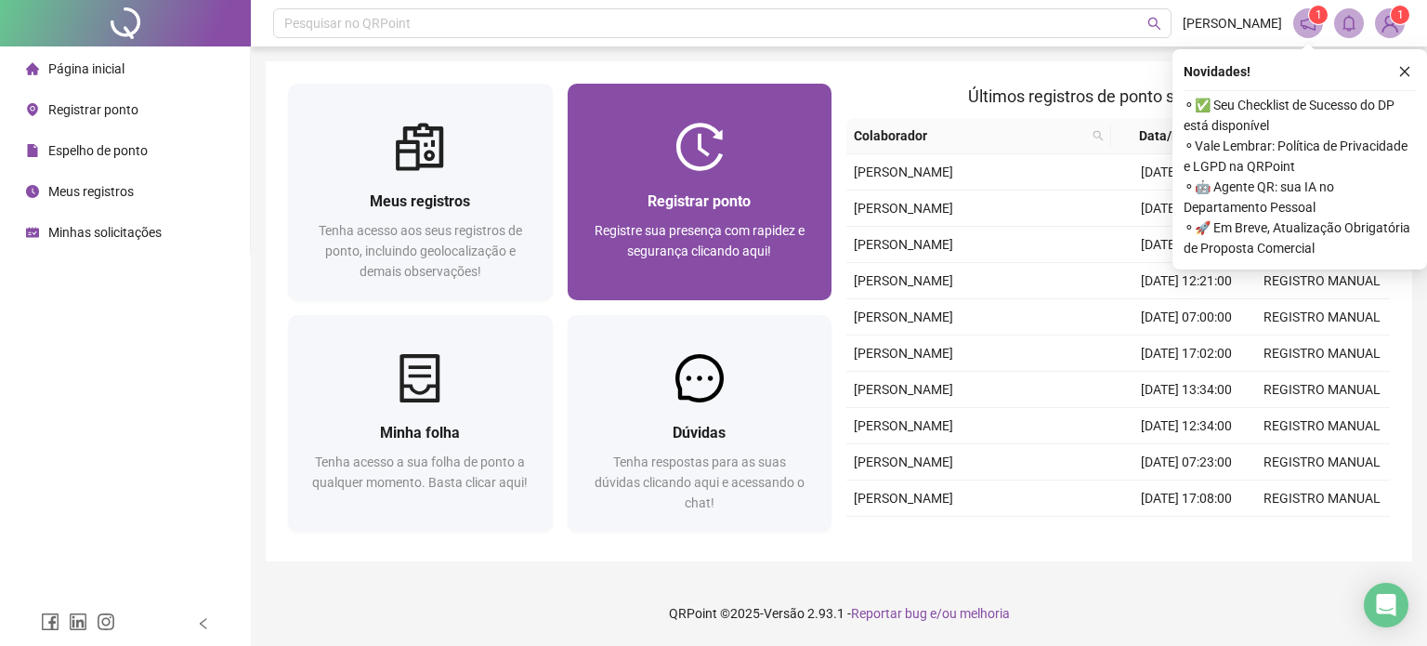 Image resolution: width=1427 pixels, height=646 pixels. I want to click on span: Data/Hora, so click(1170, 136).